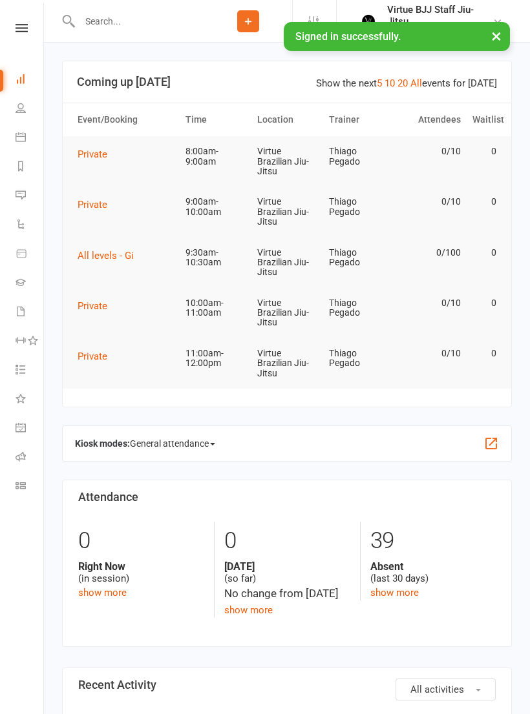 The height and width of the screenshot is (714, 530). I want to click on div: 39, so click(433, 541).